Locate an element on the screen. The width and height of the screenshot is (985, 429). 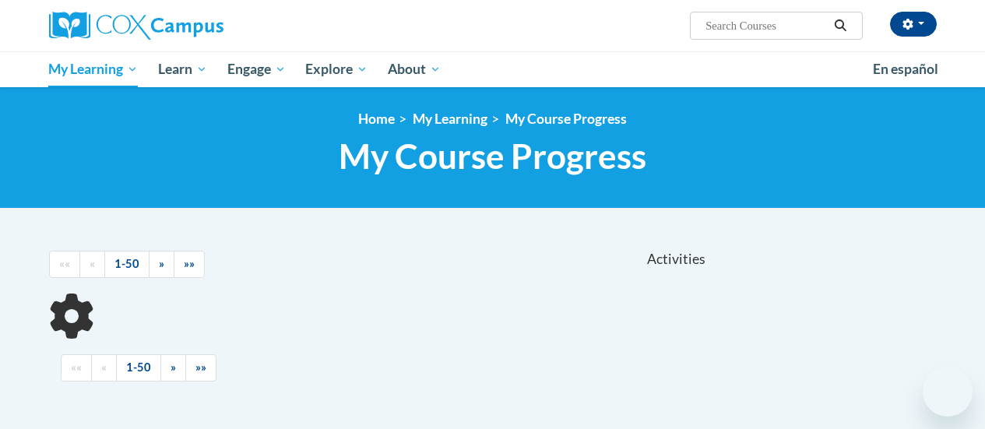
div: Main menu is located at coordinates (493, 69).